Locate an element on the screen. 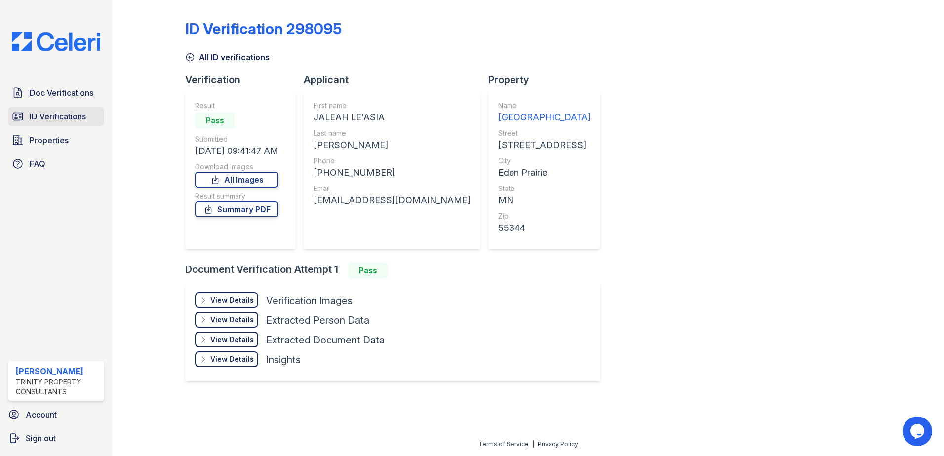 The height and width of the screenshot is (456, 944). div: Extracted Person Data is located at coordinates (317, 320).